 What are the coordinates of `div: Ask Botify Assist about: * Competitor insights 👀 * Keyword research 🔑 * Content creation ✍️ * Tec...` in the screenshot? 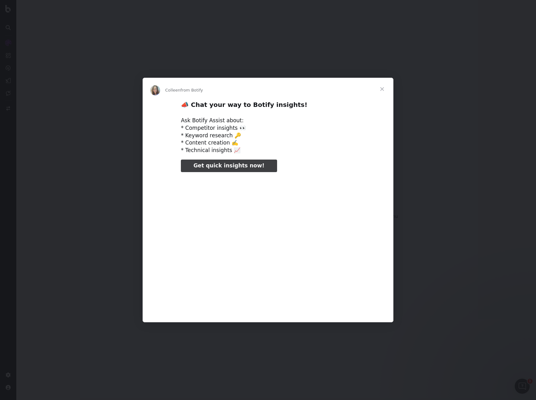 It's located at (268, 135).